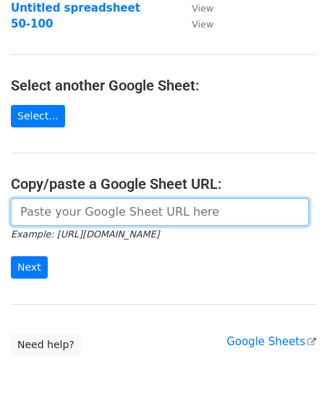 The image size is (327, 414). What do you see at coordinates (291, 379) in the screenshot?
I see `div: Chat Widget` at bounding box center [291, 379].